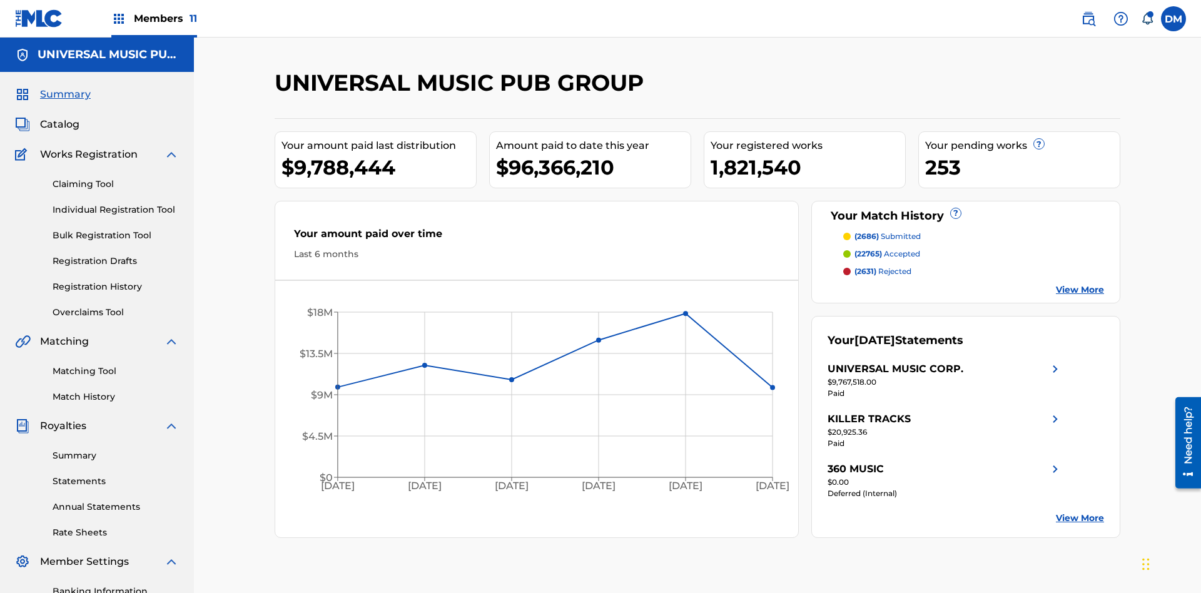 The width and height of the screenshot is (1201, 593). Describe the element at coordinates (945, 493) in the screenshot. I see `div: Deferred (Internal)` at that location.